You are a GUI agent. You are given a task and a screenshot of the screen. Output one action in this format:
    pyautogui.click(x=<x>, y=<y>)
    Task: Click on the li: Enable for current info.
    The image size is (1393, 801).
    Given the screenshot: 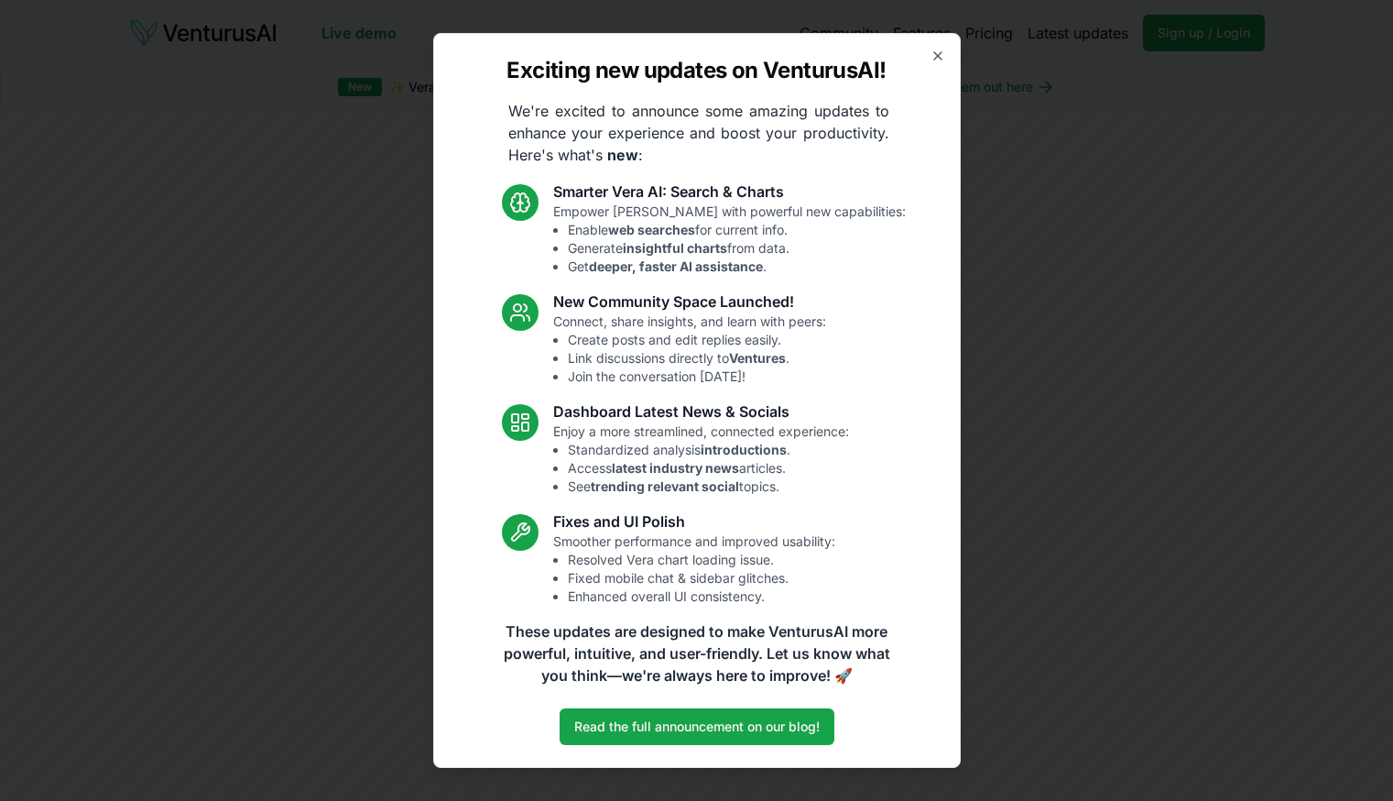 What is the action you would take?
    pyautogui.click(x=736, y=230)
    